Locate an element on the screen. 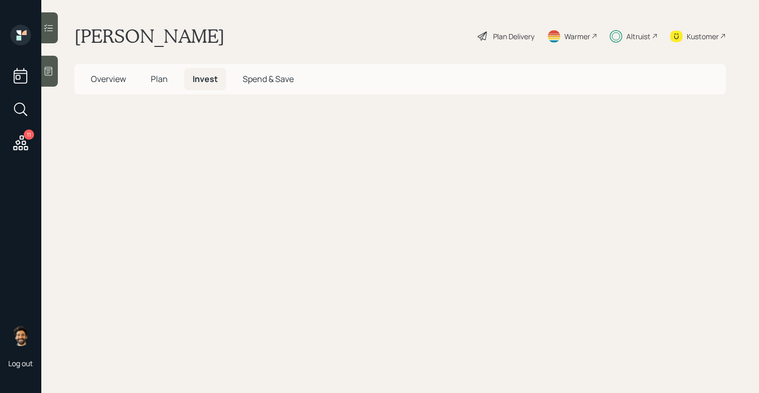  div: Altruist is located at coordinates (638, 36).